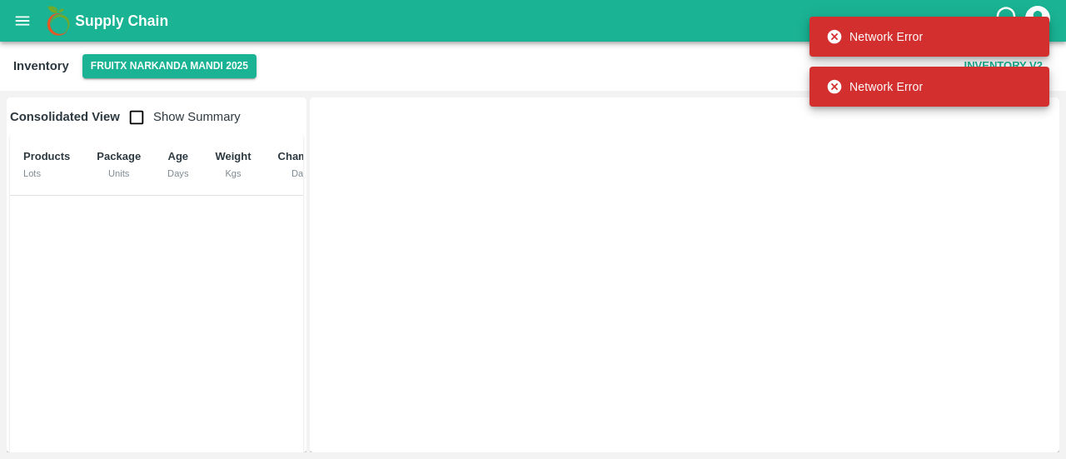  What do you see at coordinates (1038, 21) in the screenshot?
I see `div: account of current user` at bounding box center [1038, 21].